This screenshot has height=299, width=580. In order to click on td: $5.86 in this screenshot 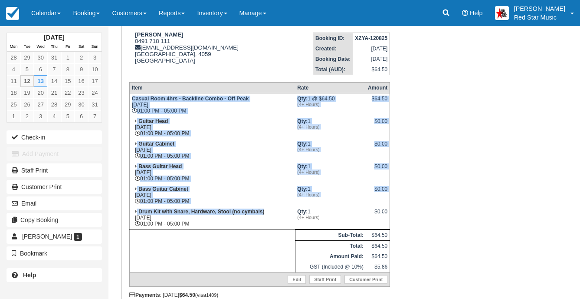, I will do `click(378, 267)`.